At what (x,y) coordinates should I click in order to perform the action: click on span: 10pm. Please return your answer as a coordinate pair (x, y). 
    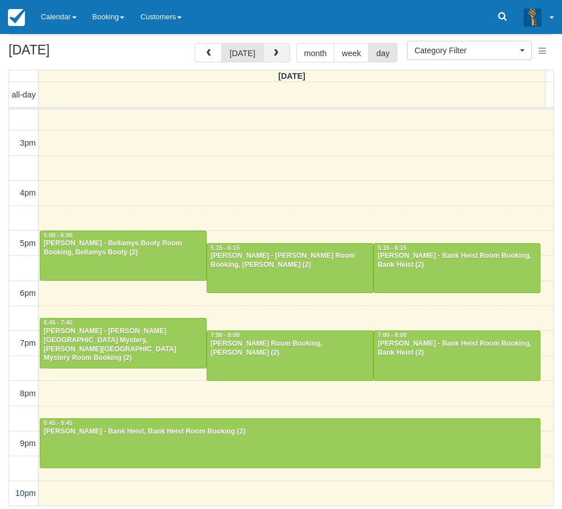
    Looking at the image, I should click on (26, 493).